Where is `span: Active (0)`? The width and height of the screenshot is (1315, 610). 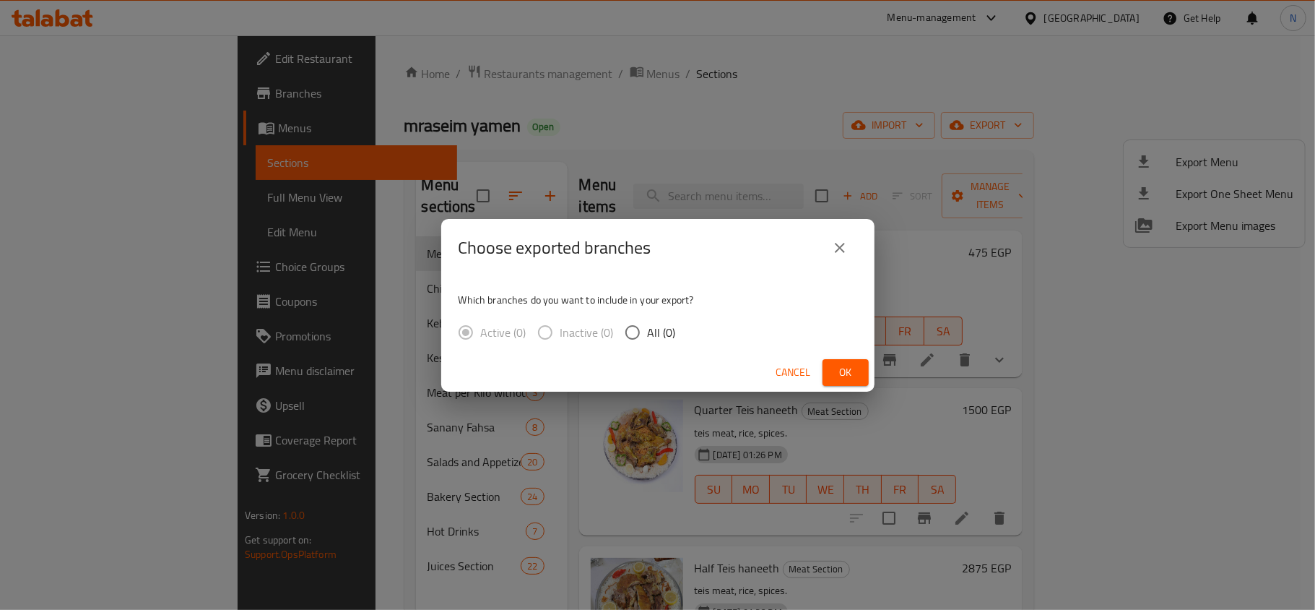
span: Active (0) is located at coordinates (503, 332).